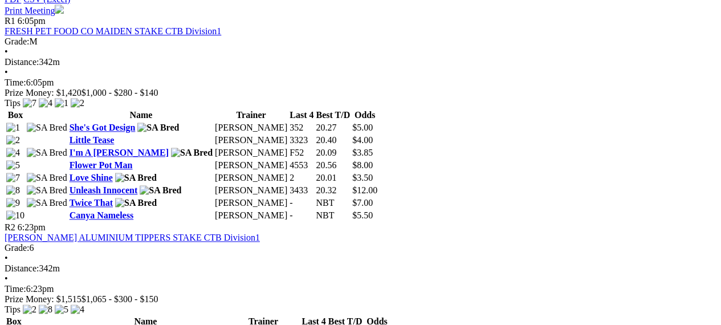 Image resolution: width=721 pixels, height=325 pixels. Describe the element at coordinates (22, 62) in the screenshot. I see `span: Distance:` at that location.